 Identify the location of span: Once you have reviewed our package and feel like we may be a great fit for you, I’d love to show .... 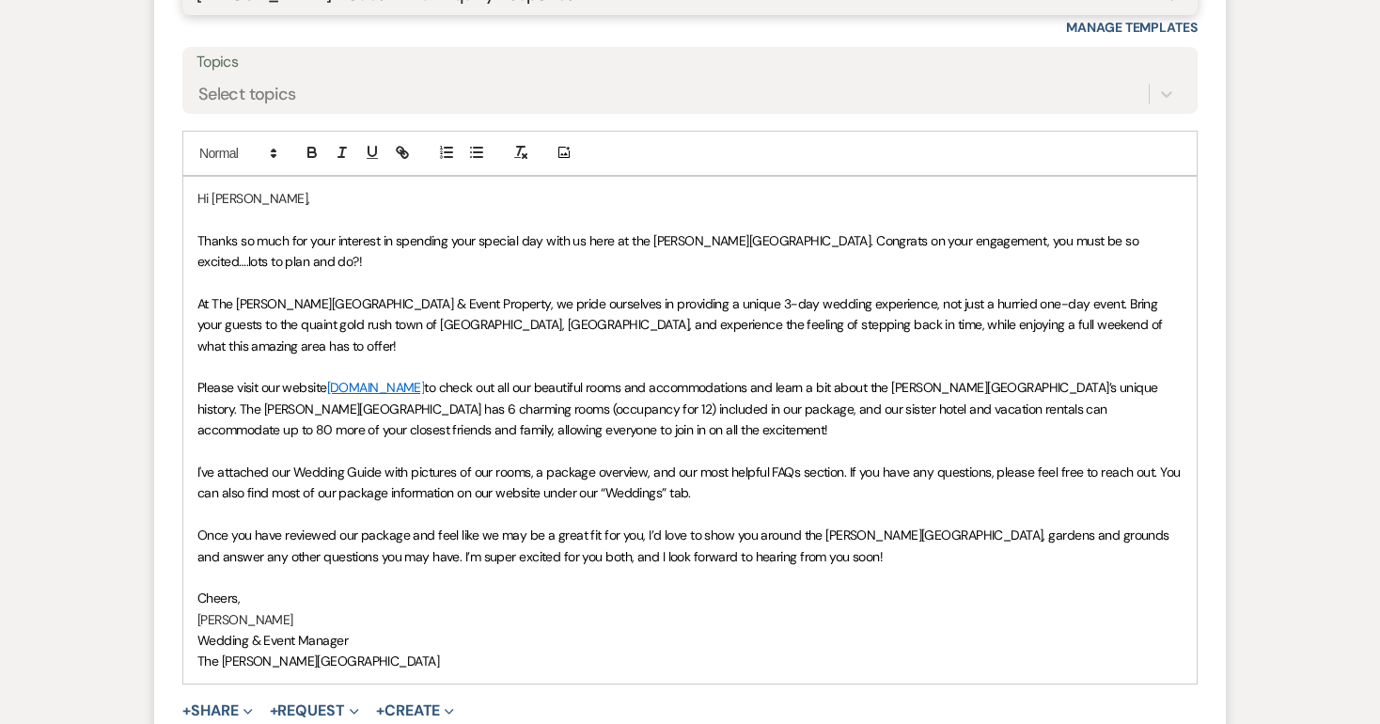
(684, 545).